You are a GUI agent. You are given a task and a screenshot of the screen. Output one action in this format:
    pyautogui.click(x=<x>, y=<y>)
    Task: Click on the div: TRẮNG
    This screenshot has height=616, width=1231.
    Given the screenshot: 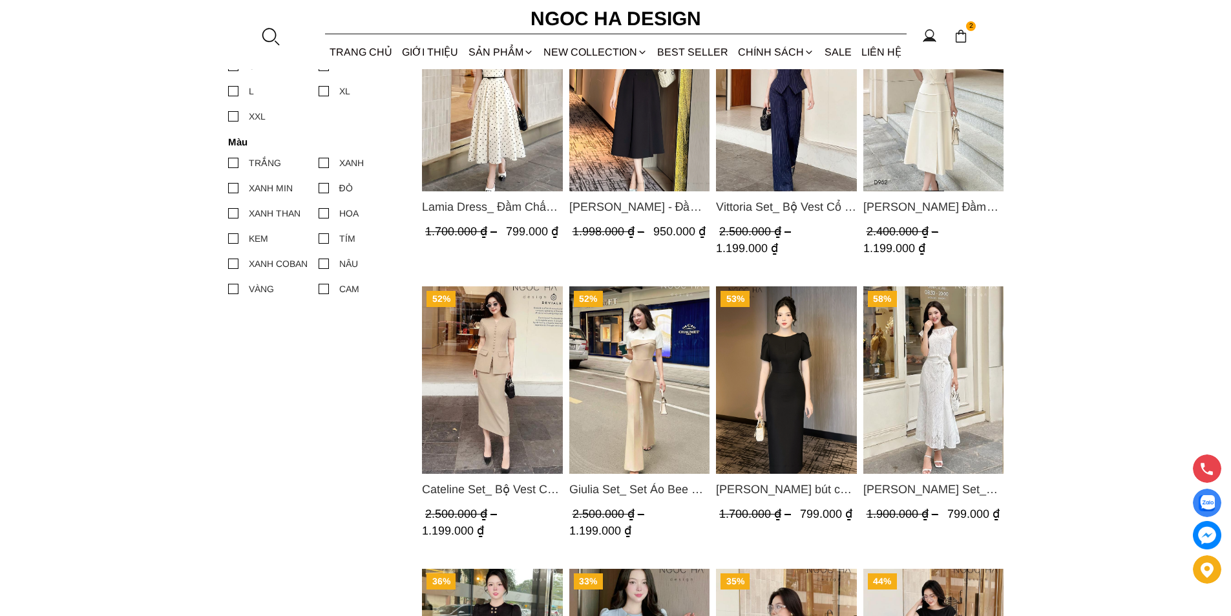 What is the action you would take?
    pyautogui.click(x=265, y=163)
    